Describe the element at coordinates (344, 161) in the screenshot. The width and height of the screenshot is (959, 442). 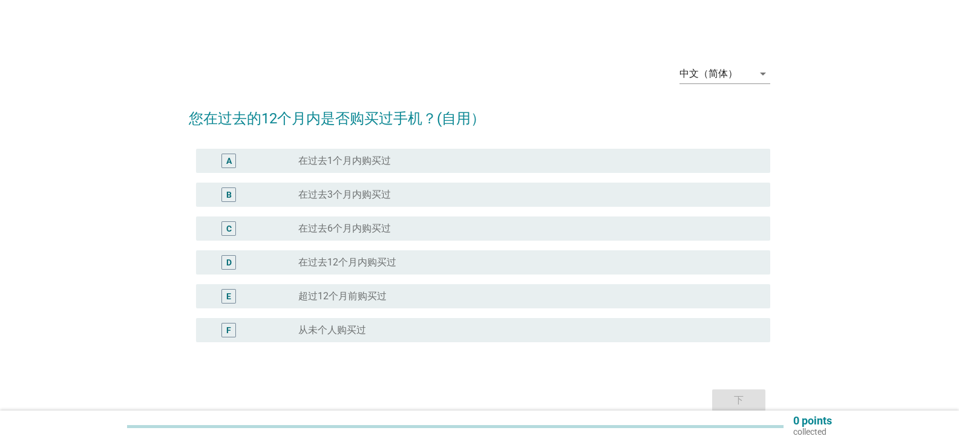
I see `label: 在过去1个月内购买过` at that location.